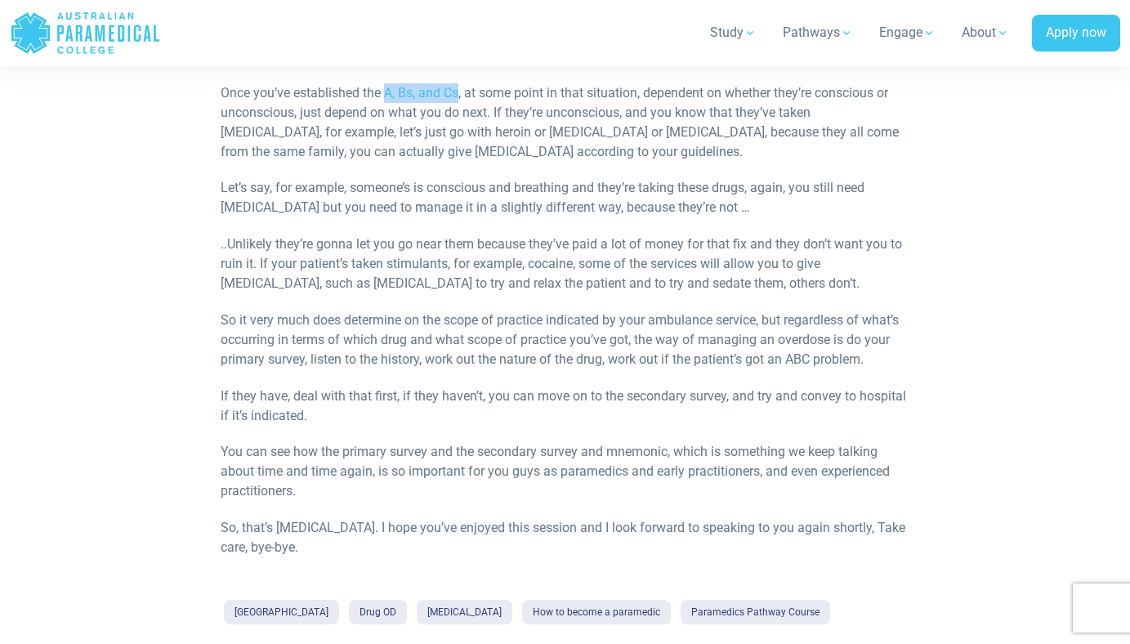  Describe the element at coordinates (85, 33) in the screenshot. I see `a: Australian Paramedical College` at that location.